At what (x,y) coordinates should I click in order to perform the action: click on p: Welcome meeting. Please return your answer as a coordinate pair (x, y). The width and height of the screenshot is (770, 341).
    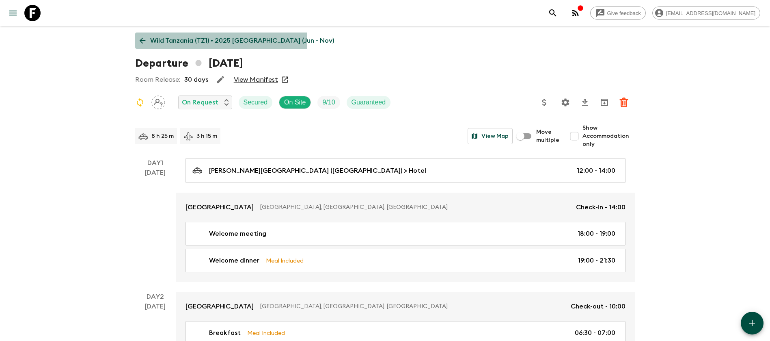
    Looking at the image, I should click on (237, 233).